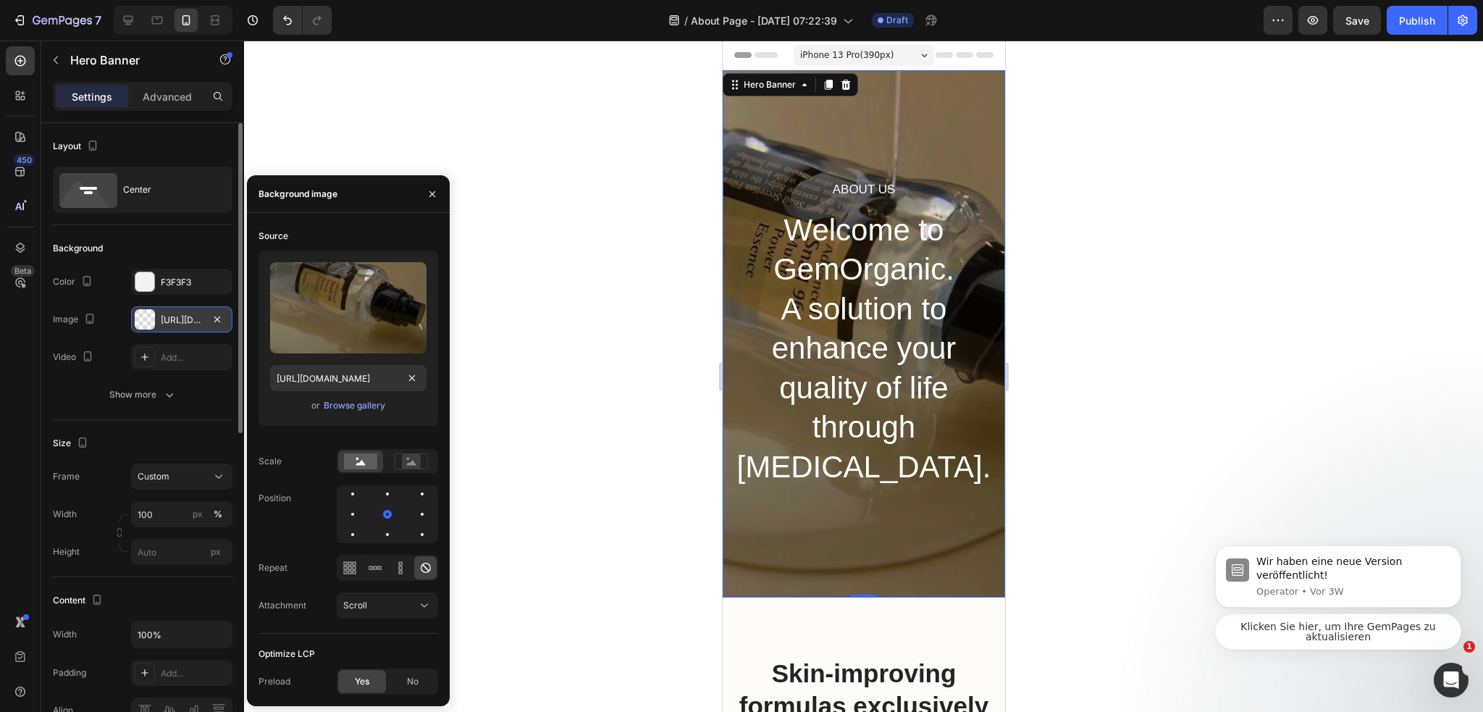  I want to click on p: Advanced, so click(167, 96).